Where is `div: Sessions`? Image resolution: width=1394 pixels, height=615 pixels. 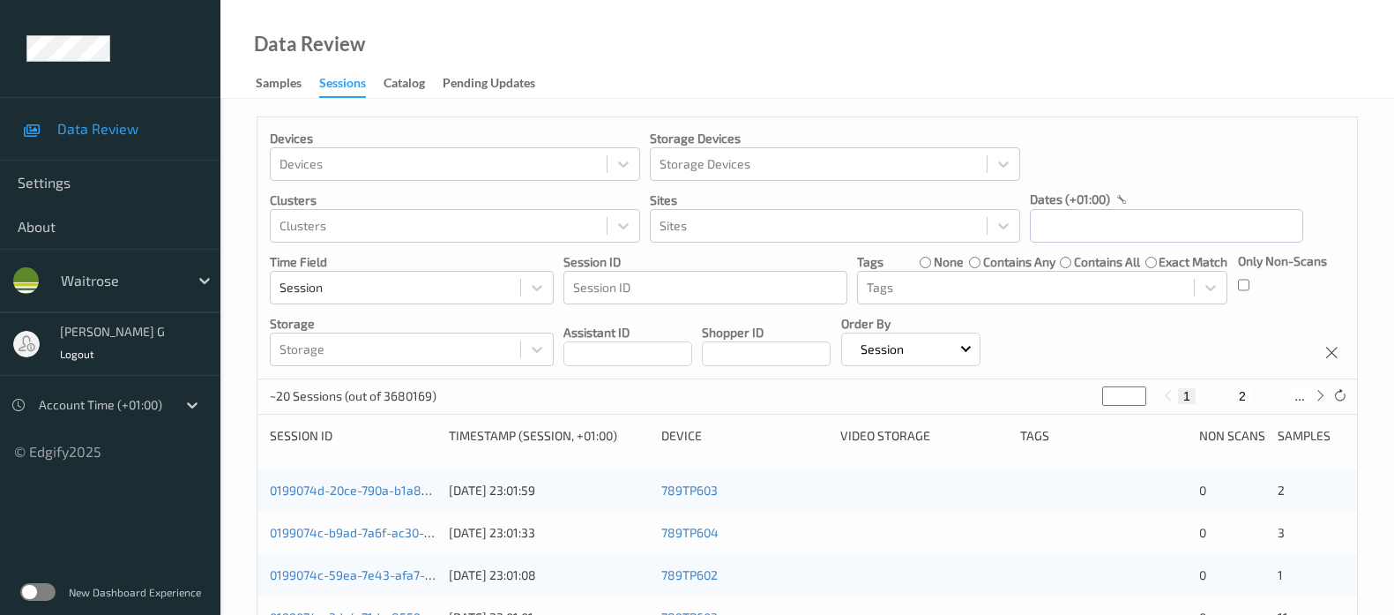
div: Sessions is located at coordinates (342, 86).